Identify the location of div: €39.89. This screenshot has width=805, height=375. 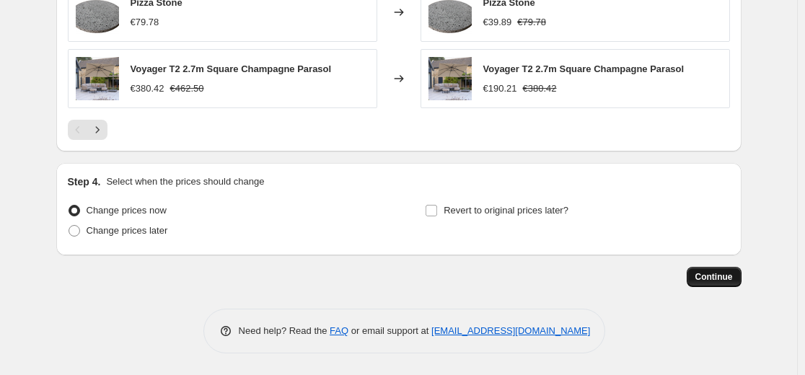
(498, 22).